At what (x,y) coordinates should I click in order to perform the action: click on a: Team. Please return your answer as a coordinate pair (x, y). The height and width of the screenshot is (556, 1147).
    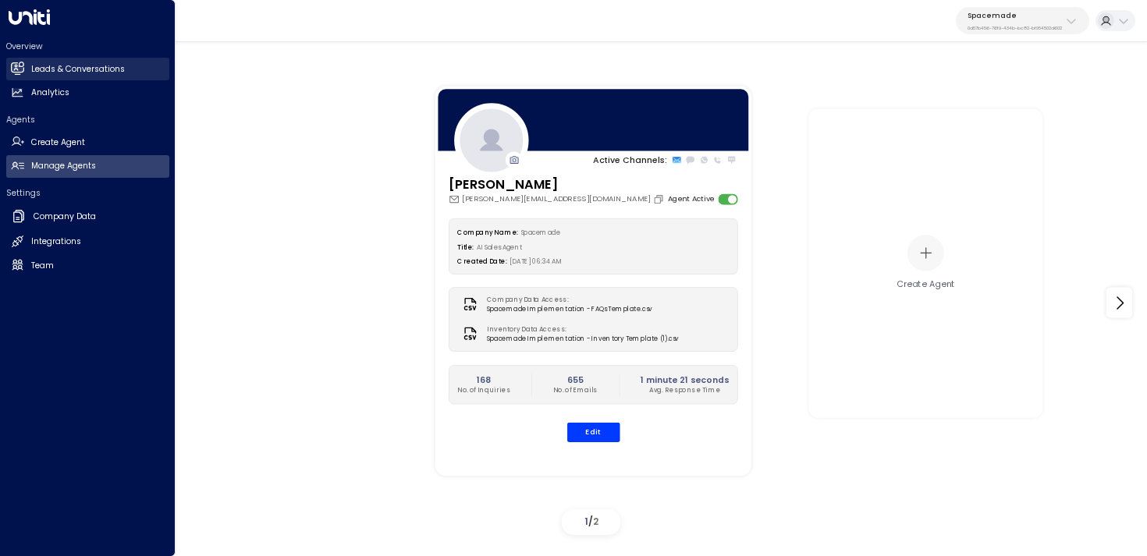
    Looking at the image, I should click on (87, 265).